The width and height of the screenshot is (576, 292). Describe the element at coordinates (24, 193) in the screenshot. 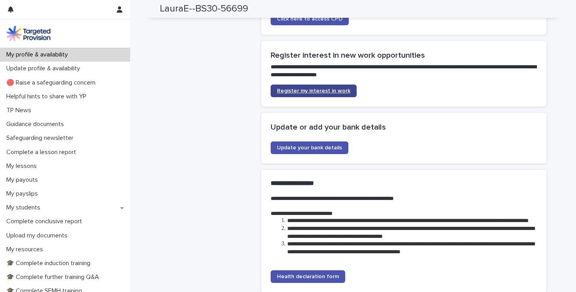

I see `p: My payslips` at that location.